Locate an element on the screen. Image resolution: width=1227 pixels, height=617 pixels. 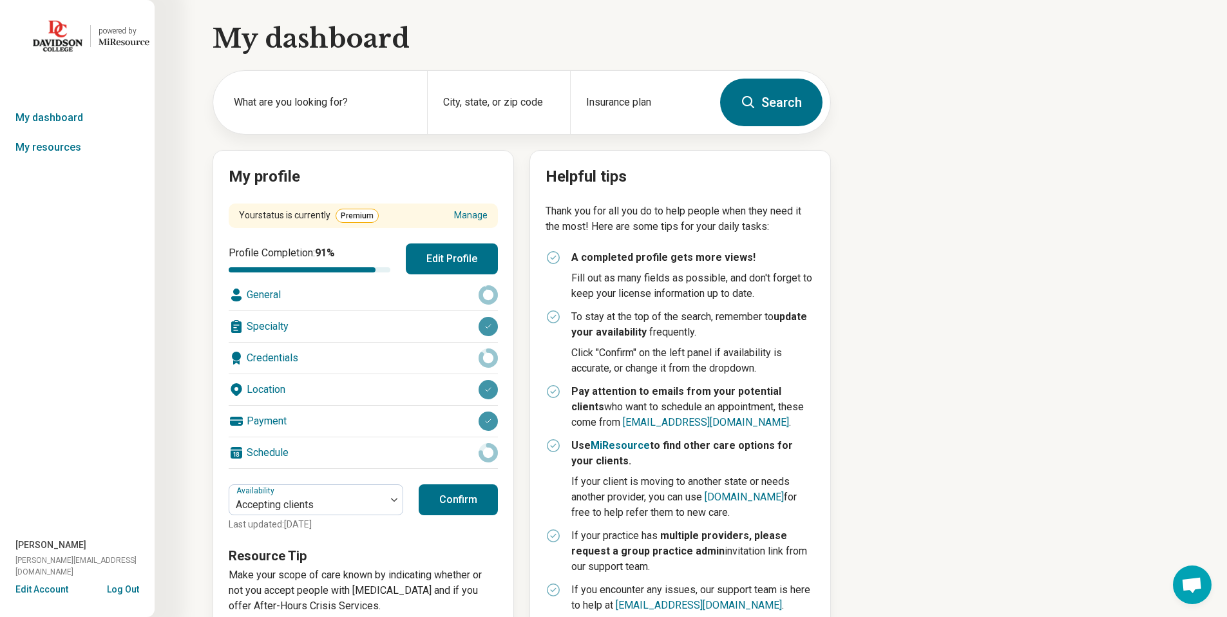
button: Edit Account is located at coordinates (42, 590).